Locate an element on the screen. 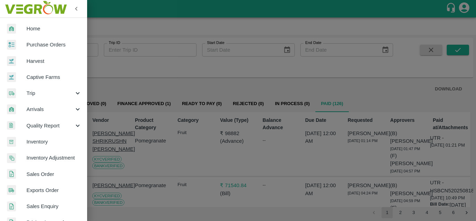  span: Home is located at coordinates (54, 29).